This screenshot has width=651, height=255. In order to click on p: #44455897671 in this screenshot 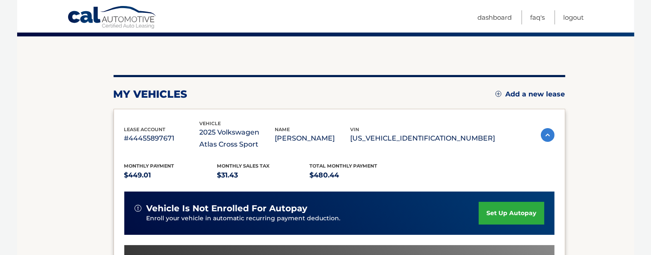, I will do `click(162, 138)`.